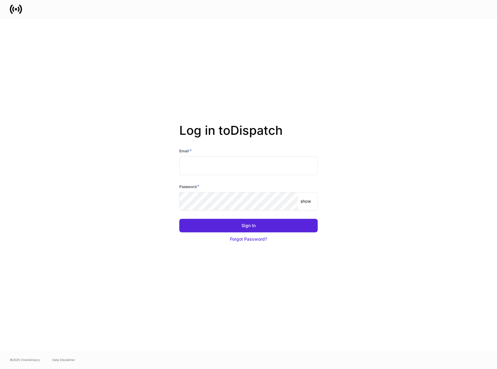 This screenshot has width=497, height=369. Describe the element at coordinates (249, 135) in the screenshot. I see `h2: Log in to Dispatch` at that location.